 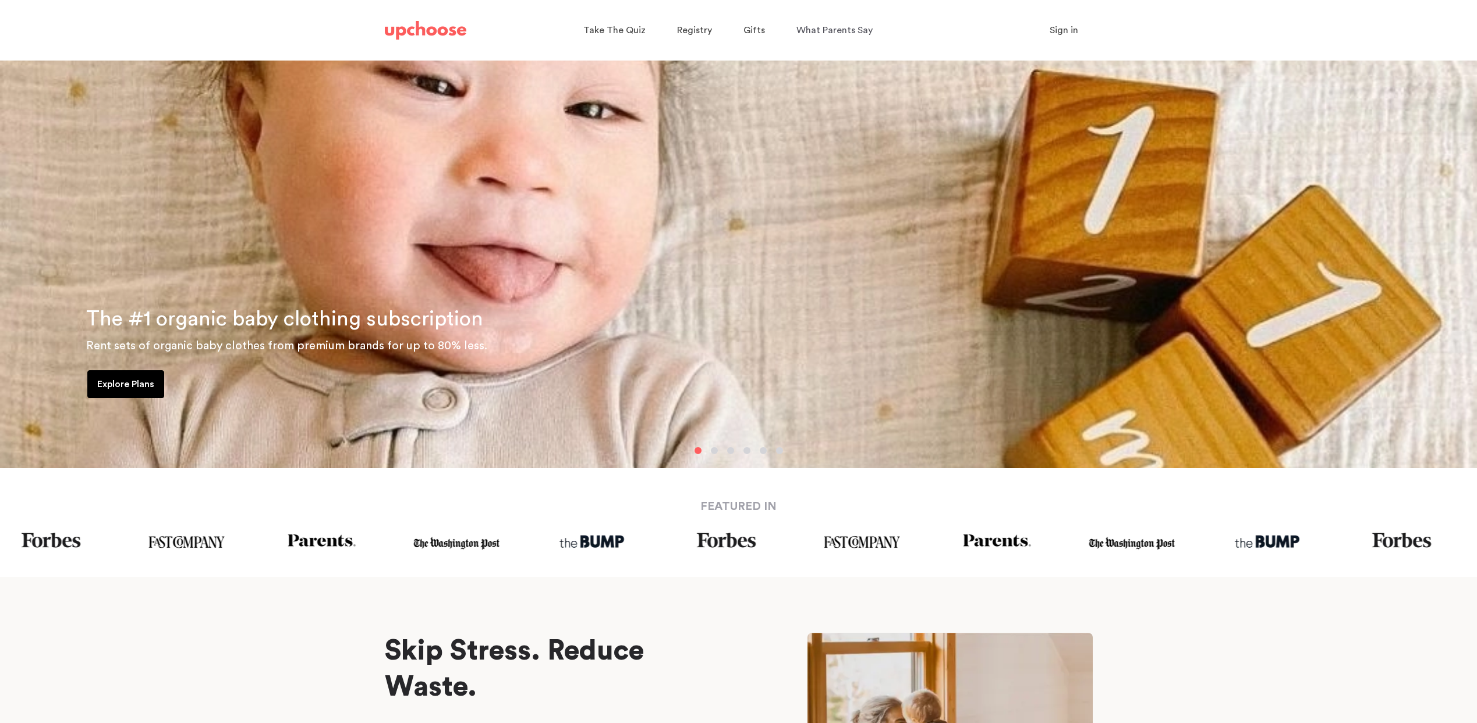 What do you see at coordinates (754, 30) in the screenshot?
I see `span: Gifts` at bounding box center [754, 30].